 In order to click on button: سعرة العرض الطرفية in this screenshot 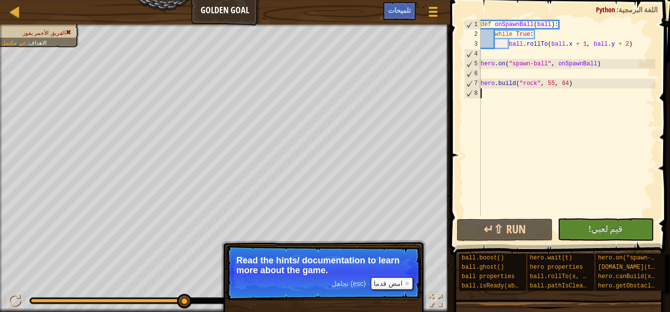, I will do `click(436, 301)`.